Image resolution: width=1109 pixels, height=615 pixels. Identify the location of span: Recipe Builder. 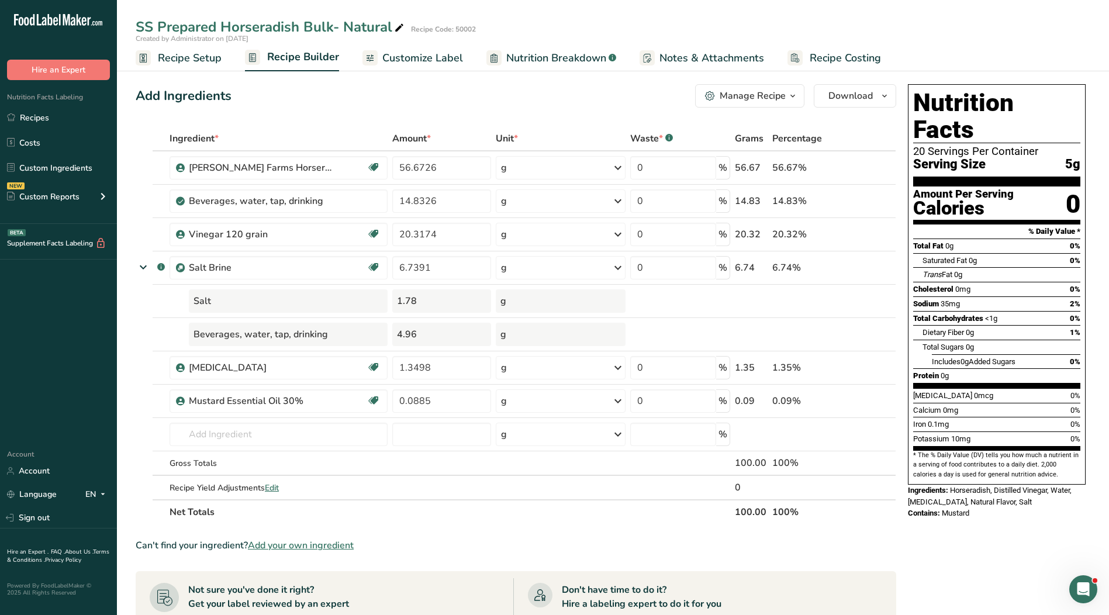
(303, 57).